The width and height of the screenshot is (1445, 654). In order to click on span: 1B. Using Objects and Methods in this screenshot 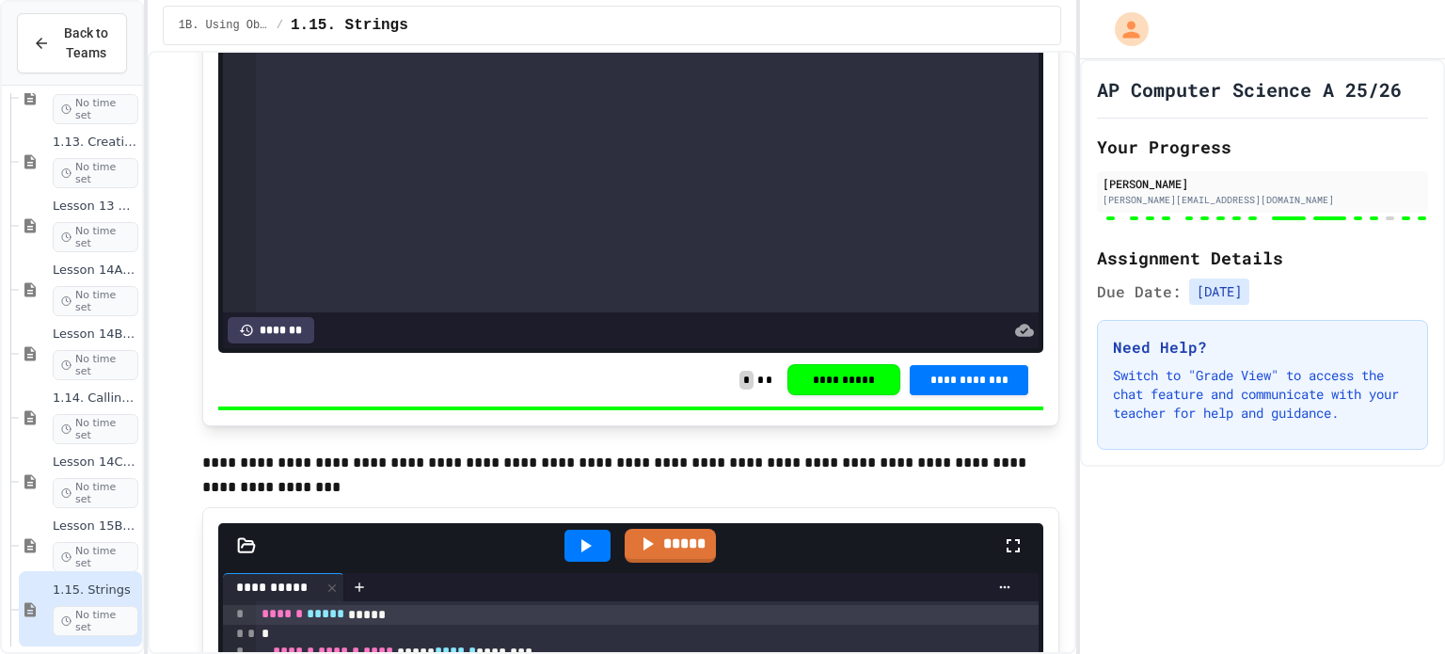, I will do `click(224, 25)`.